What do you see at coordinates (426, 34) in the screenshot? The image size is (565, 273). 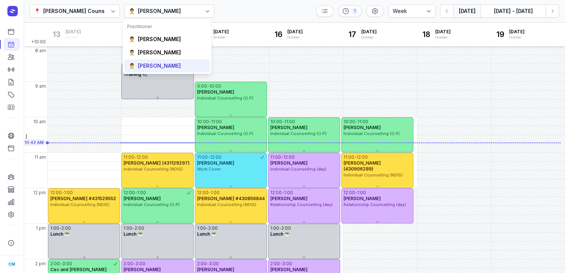 I see `div: 18` at bounding box center [426, 34].